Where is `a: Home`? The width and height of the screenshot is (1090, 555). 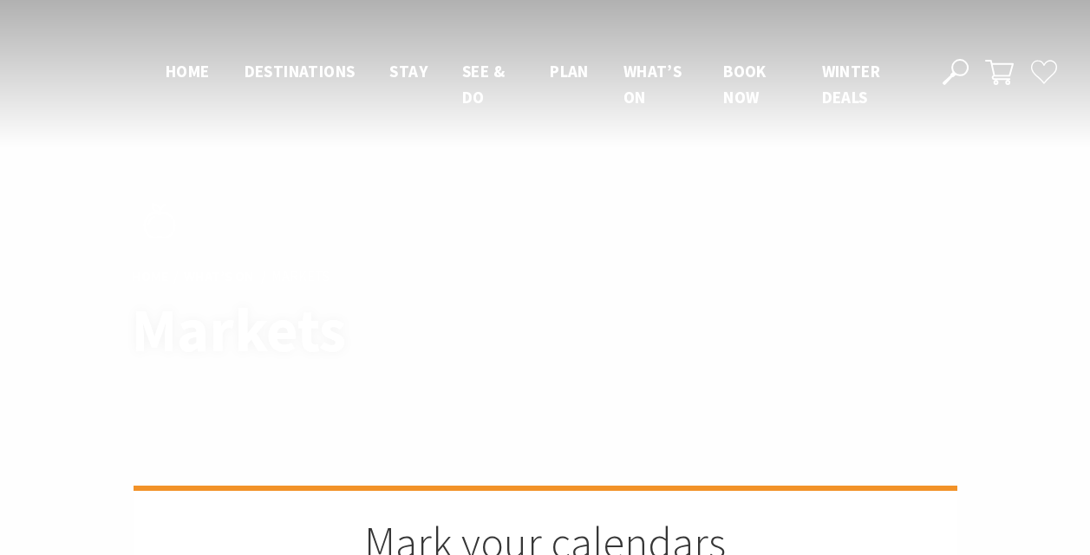 a: Home is located at coordinates (150, 277).